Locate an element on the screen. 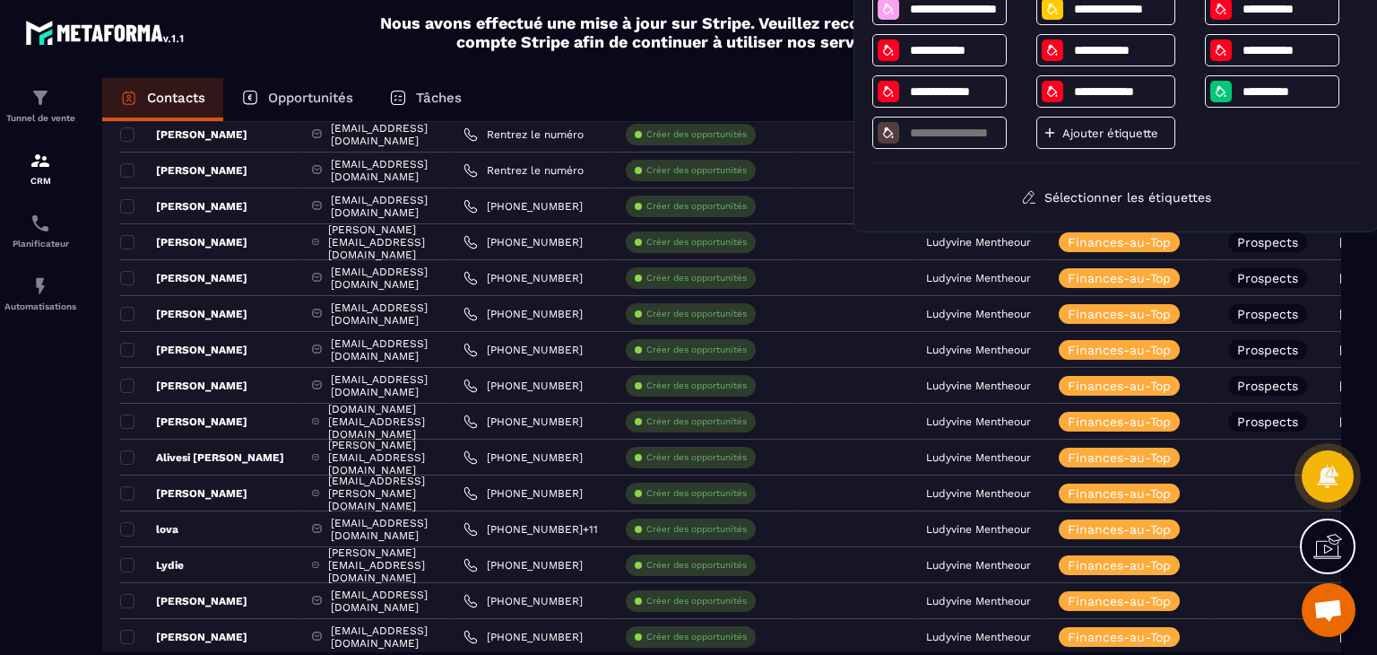  img: scheduler is located at coordinates (40, 223).